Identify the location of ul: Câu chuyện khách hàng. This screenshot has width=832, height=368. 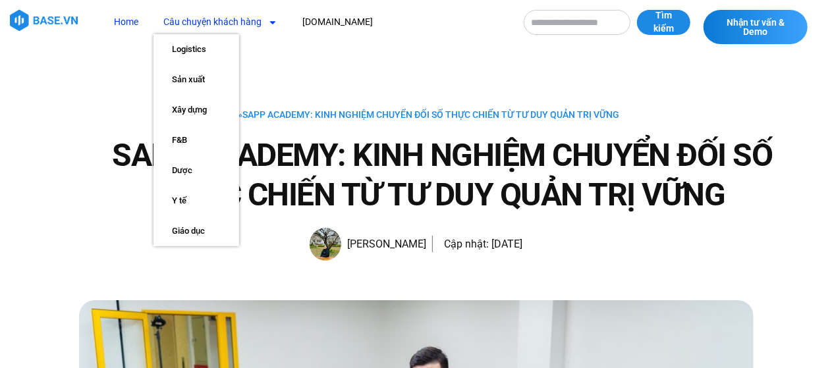
(196, 140).